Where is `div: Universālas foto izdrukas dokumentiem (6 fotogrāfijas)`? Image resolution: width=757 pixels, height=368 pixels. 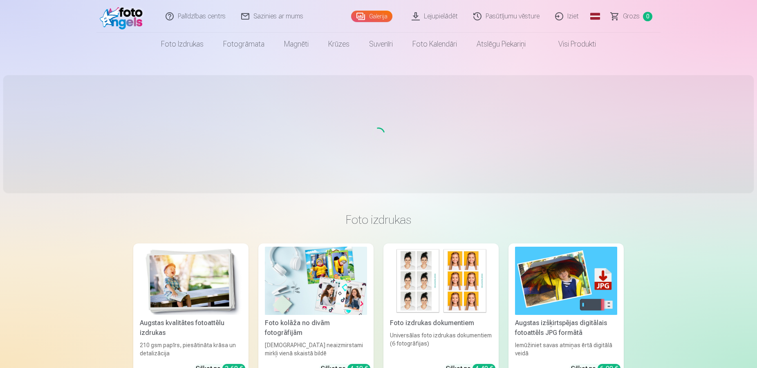
div: Universālas foto izdrukas dokumentiem (6 fotogrāfijas) is located at coordinates (441, 344).